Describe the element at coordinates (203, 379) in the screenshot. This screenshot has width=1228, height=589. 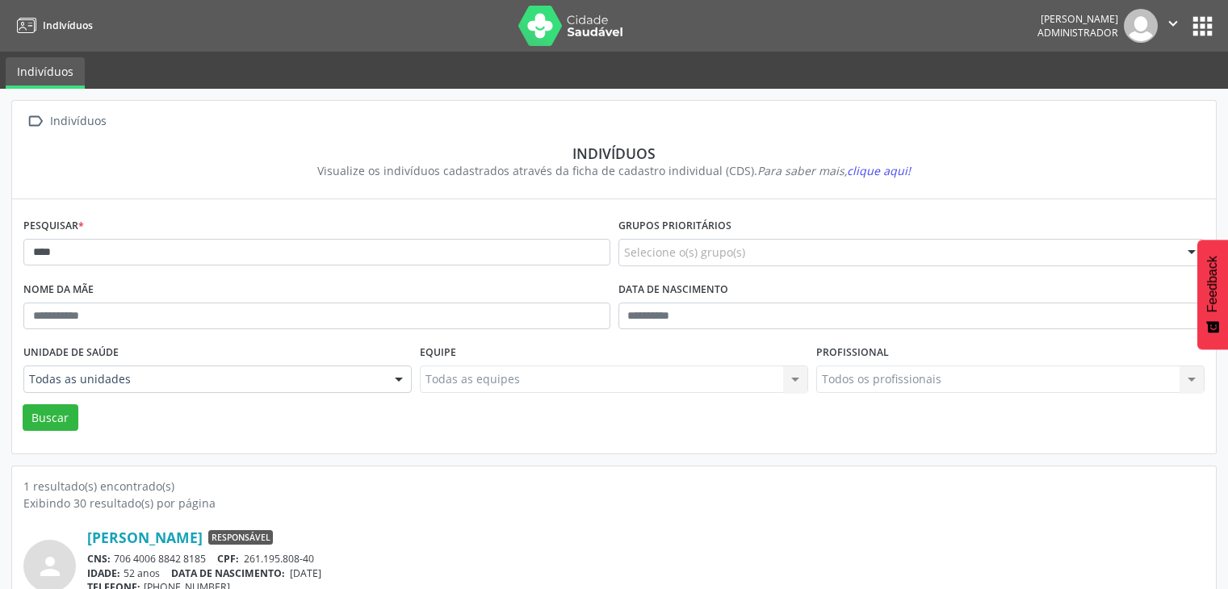
I see `span: Todas as unidades` at that location.